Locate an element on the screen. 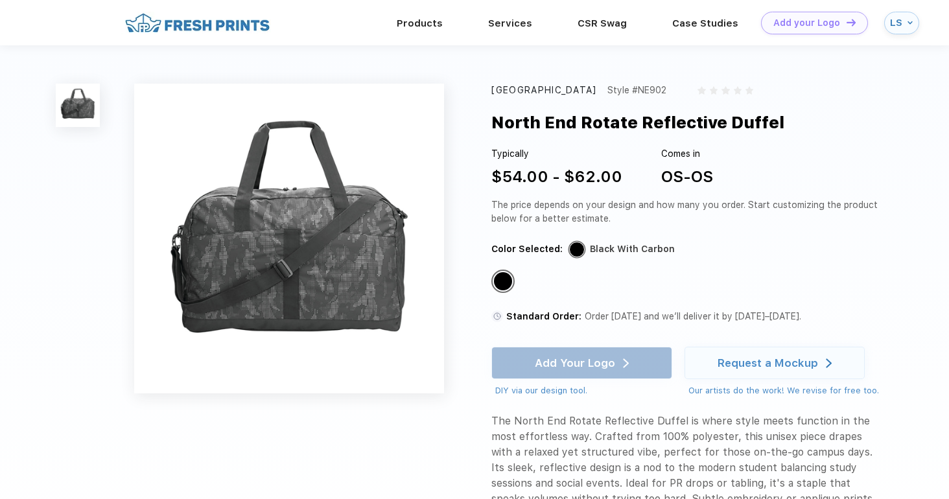  img: white arrow is located at coordinates (828, 363).